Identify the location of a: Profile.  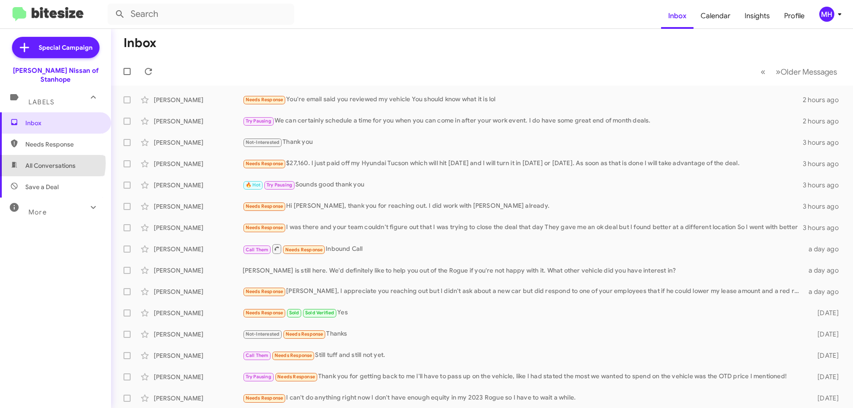
(794, 16).